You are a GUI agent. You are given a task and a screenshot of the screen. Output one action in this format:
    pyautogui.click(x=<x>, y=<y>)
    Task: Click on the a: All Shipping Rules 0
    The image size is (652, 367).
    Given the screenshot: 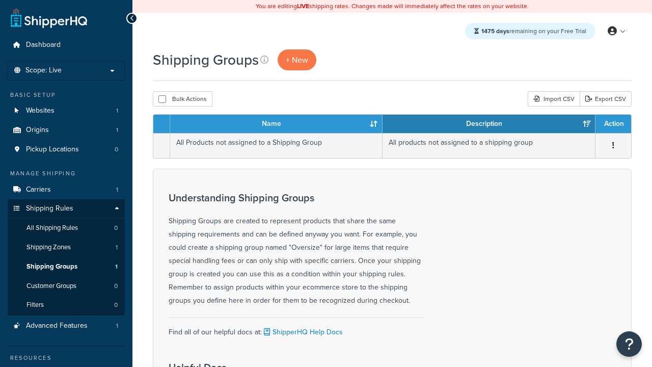 What is the action you would take?
    pyautogui.click(x=66, y=228)
    